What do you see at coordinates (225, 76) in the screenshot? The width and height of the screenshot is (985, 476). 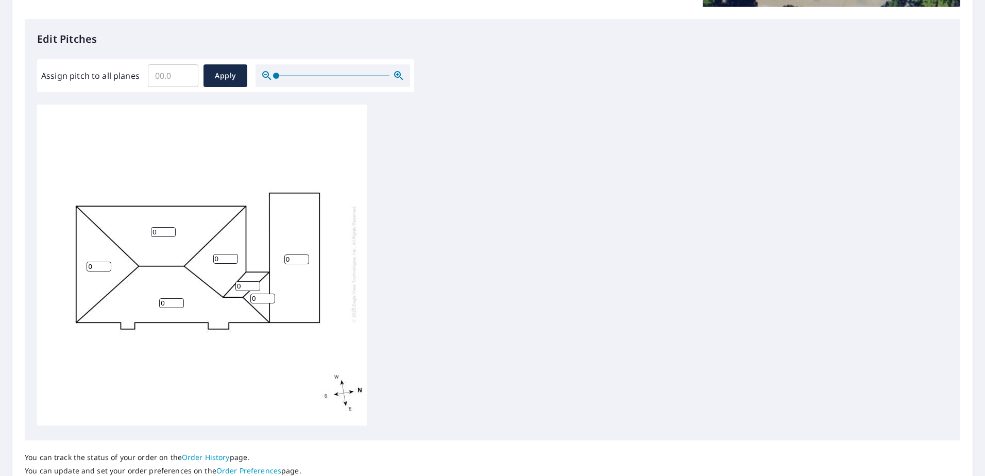 I see `button: Apply` at bounding box center [225, 76].